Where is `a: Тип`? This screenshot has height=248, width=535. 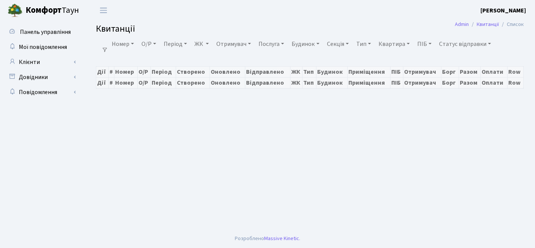 a: Тип is located at coordinates (363, 44).